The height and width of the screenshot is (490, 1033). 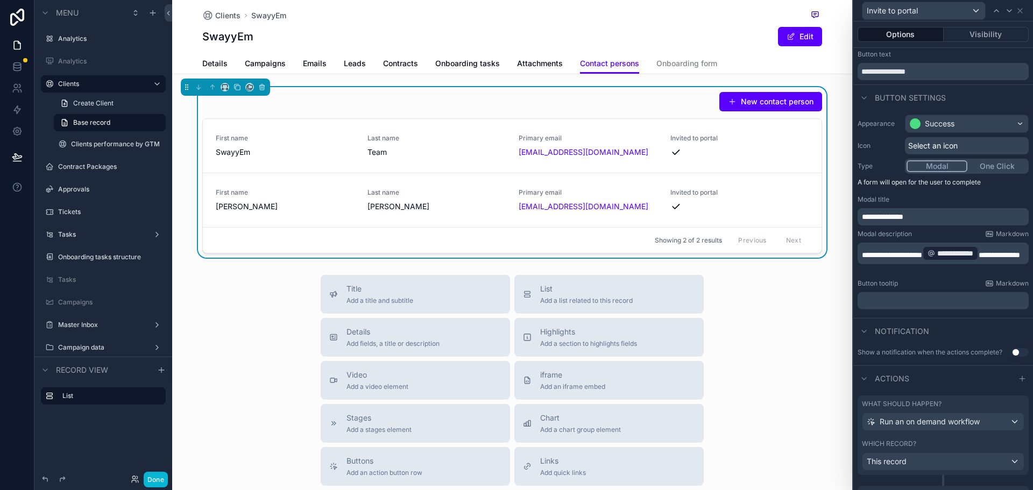 I want to click on a: Master Inbox, so click(x=103, y=325).